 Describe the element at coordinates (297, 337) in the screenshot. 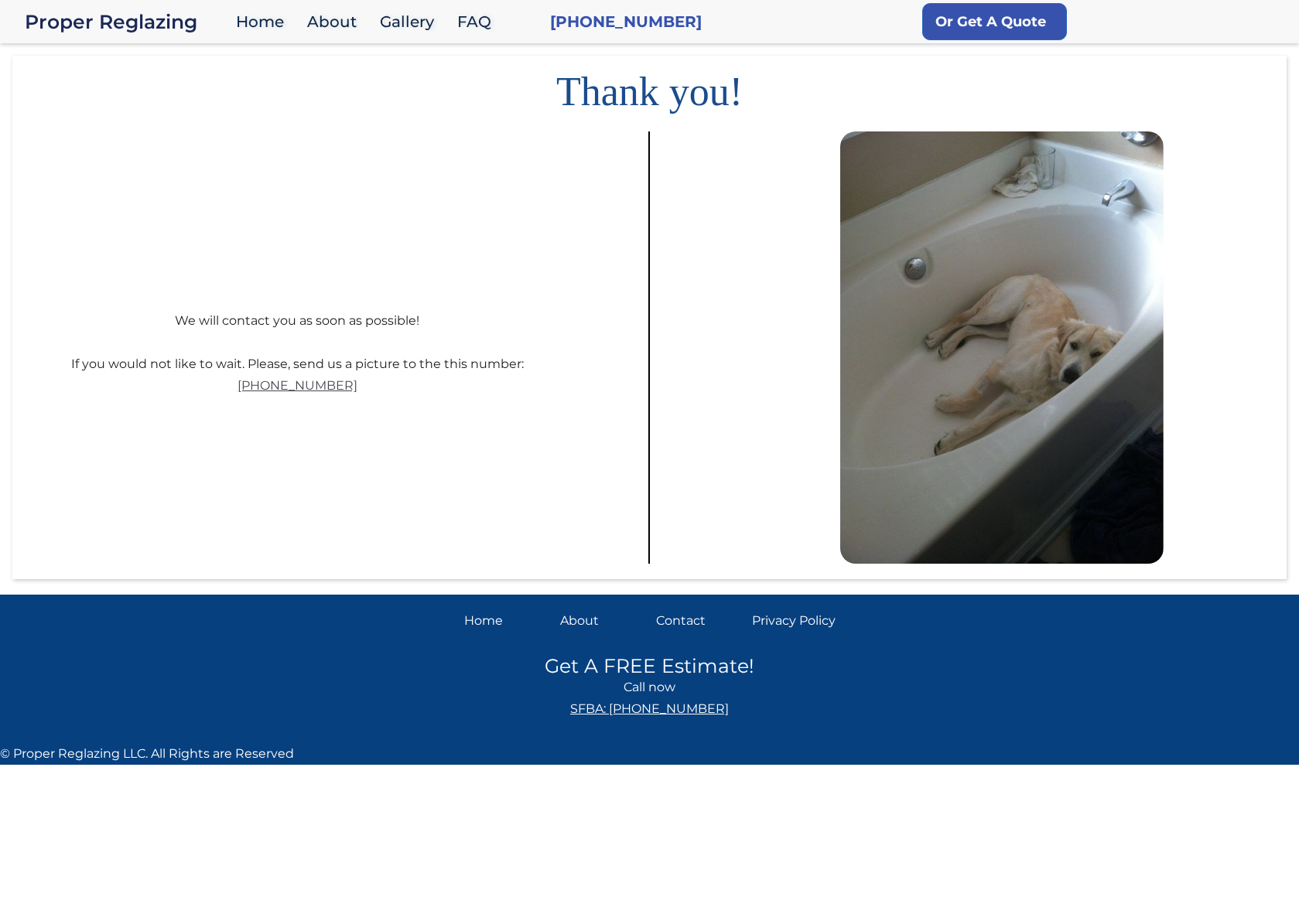

I see `div: We will contact you as soon as possible! If you would not like to wait. Please, send us a picture...` at that location.